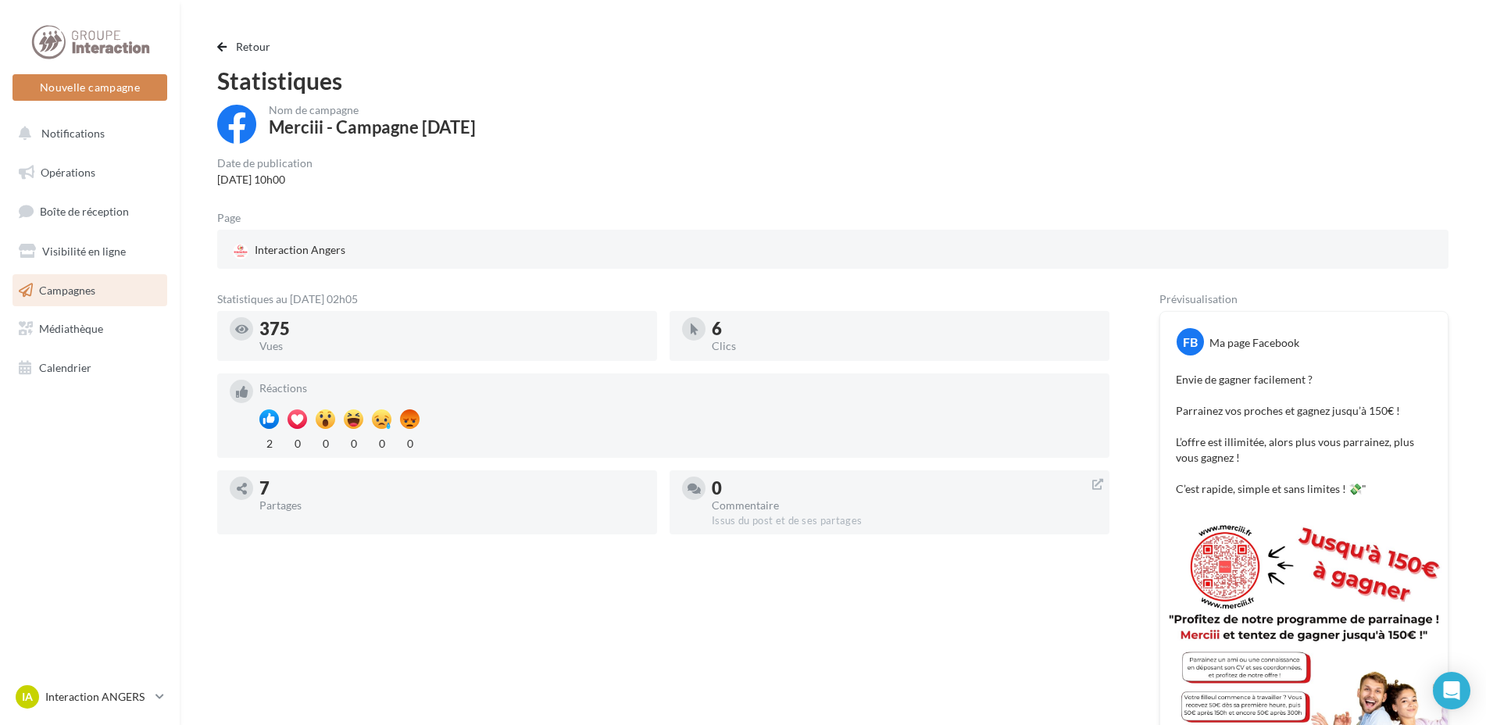 The width and height of the screenshot is (1486, 725). I want to click on div: Ma page Facebook, so click(1254, 343).